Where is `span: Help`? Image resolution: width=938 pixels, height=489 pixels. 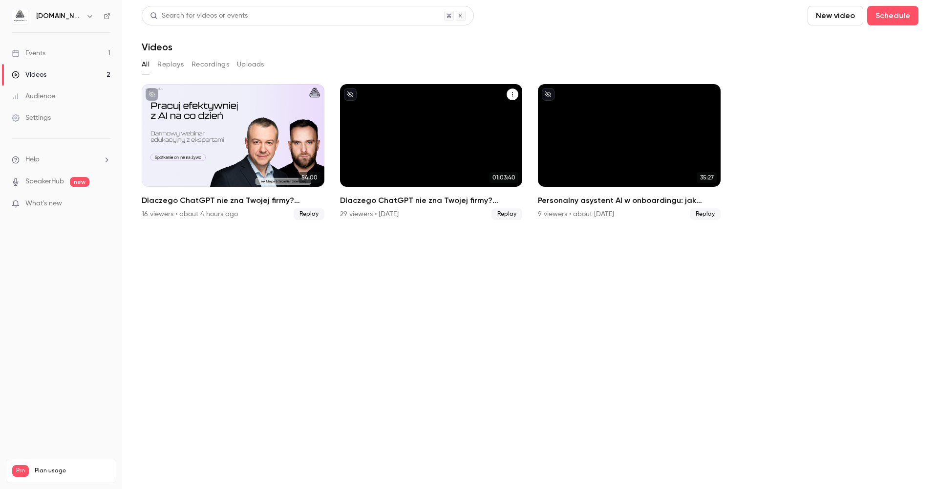
span: Help is located at coordinates (32, 159).